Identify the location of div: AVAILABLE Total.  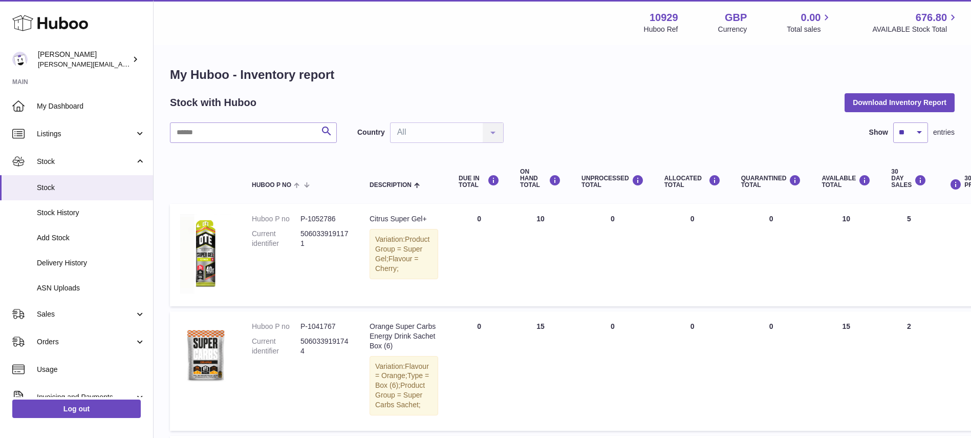
(847, 181).